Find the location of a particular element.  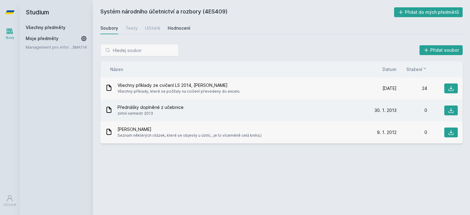

button: Přidat soubor is located at coordinates (441, 50).